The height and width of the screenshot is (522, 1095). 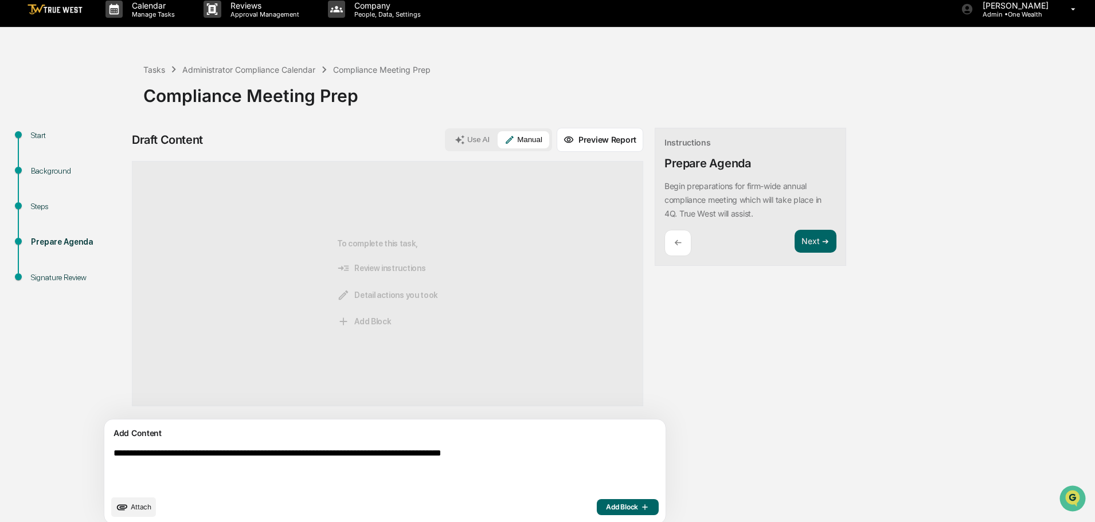 I want to click on button: Preview Report, so click(x=600, y=140).